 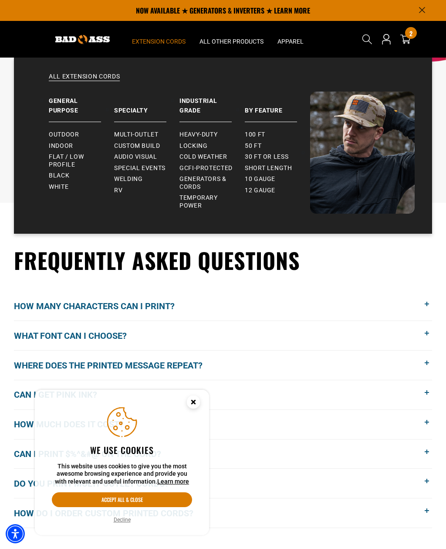 I want to click on span: 30 ft or less, so click(x=267, y=157).